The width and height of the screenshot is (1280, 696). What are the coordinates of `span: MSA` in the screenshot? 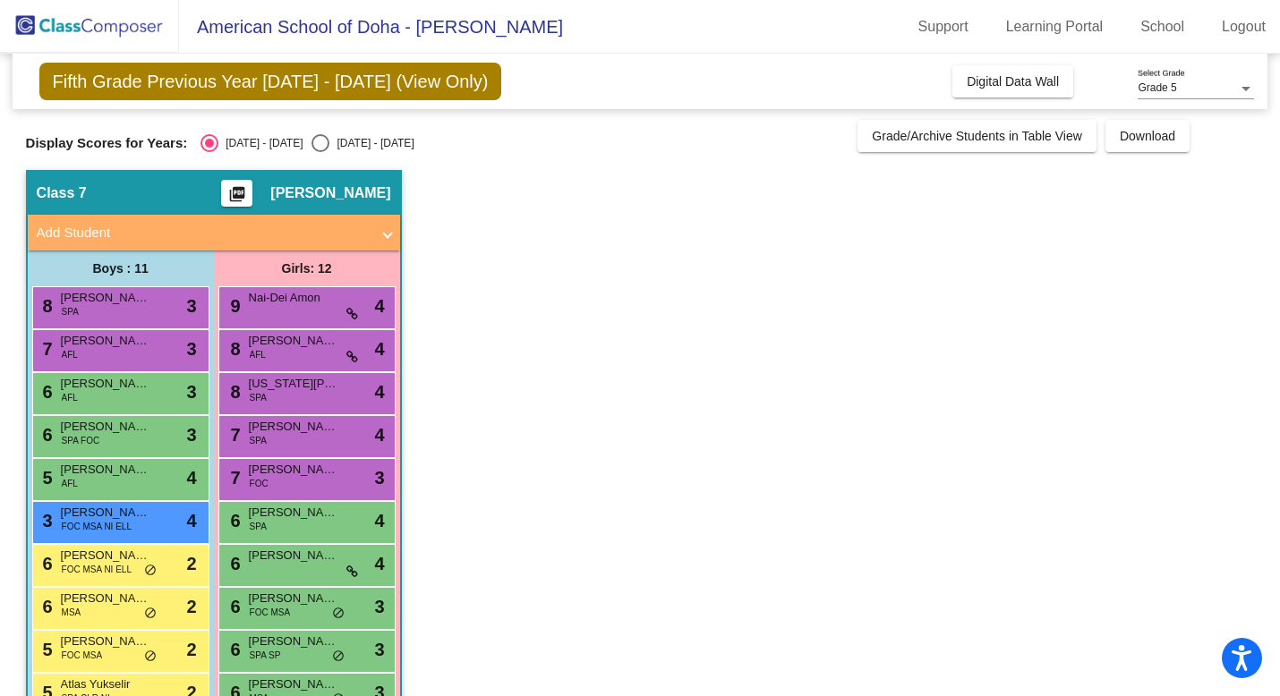 It's located at (72, 612).